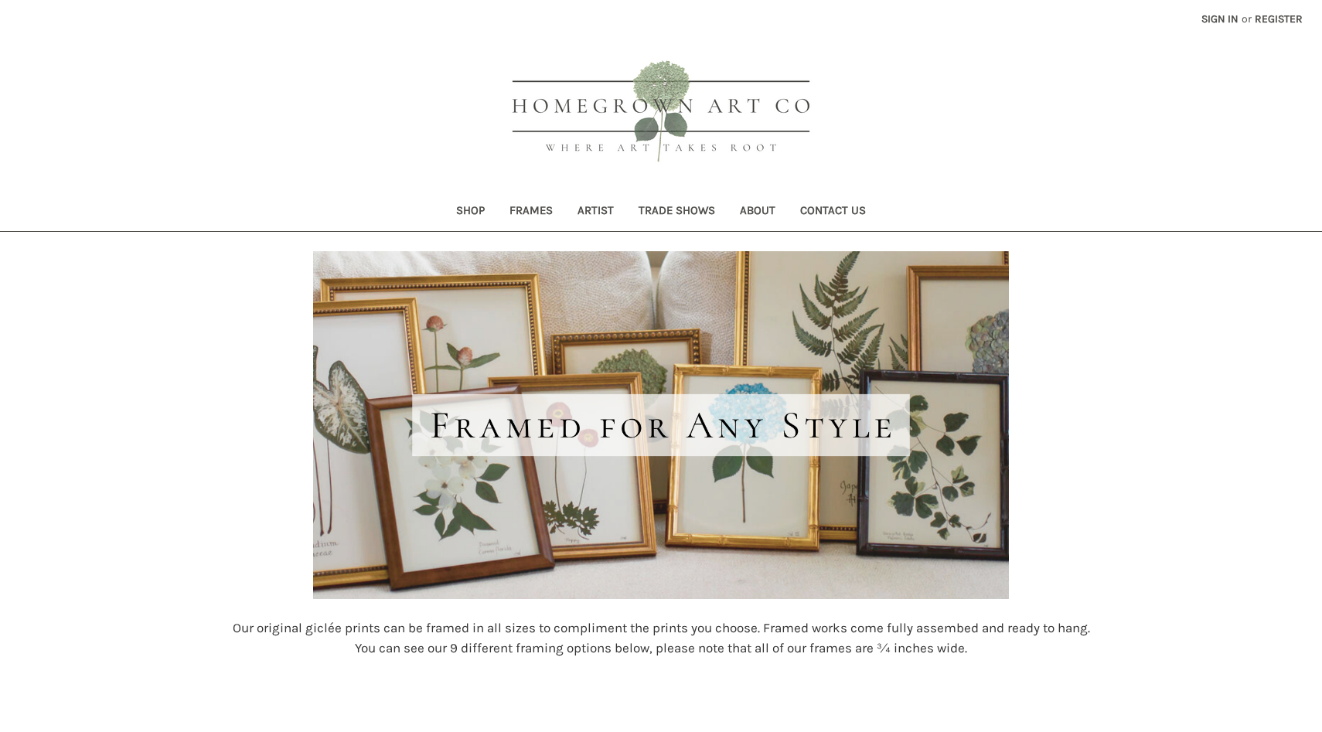 The width and height of the screenshot is (1322, 732). Describe the element at coordinates (661, 113) in the screenshot. I see `img: HOMEGROWN ART CO` at that location.